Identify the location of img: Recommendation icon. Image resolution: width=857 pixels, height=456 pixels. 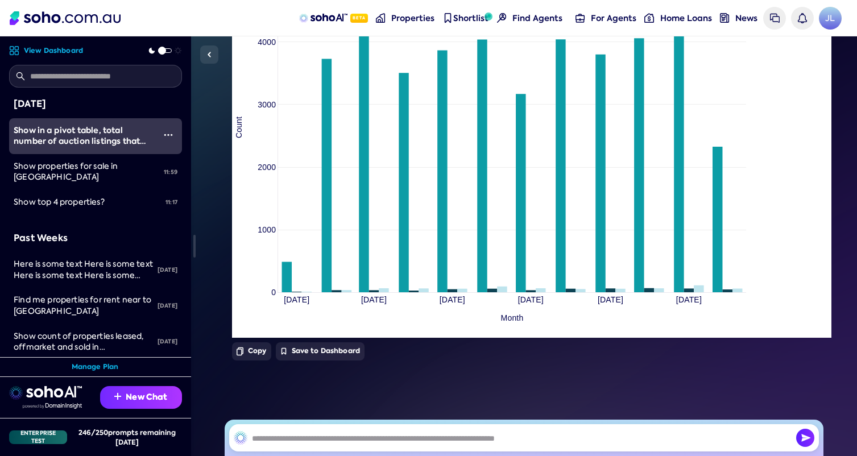
(118, 396).